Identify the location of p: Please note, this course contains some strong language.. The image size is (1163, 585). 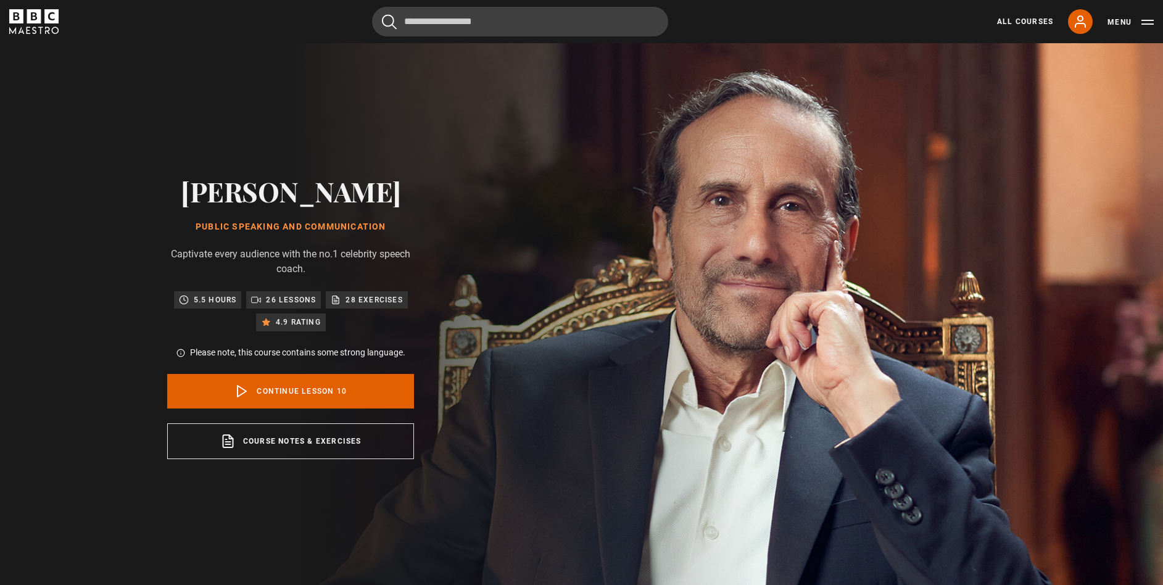
(297, 352).